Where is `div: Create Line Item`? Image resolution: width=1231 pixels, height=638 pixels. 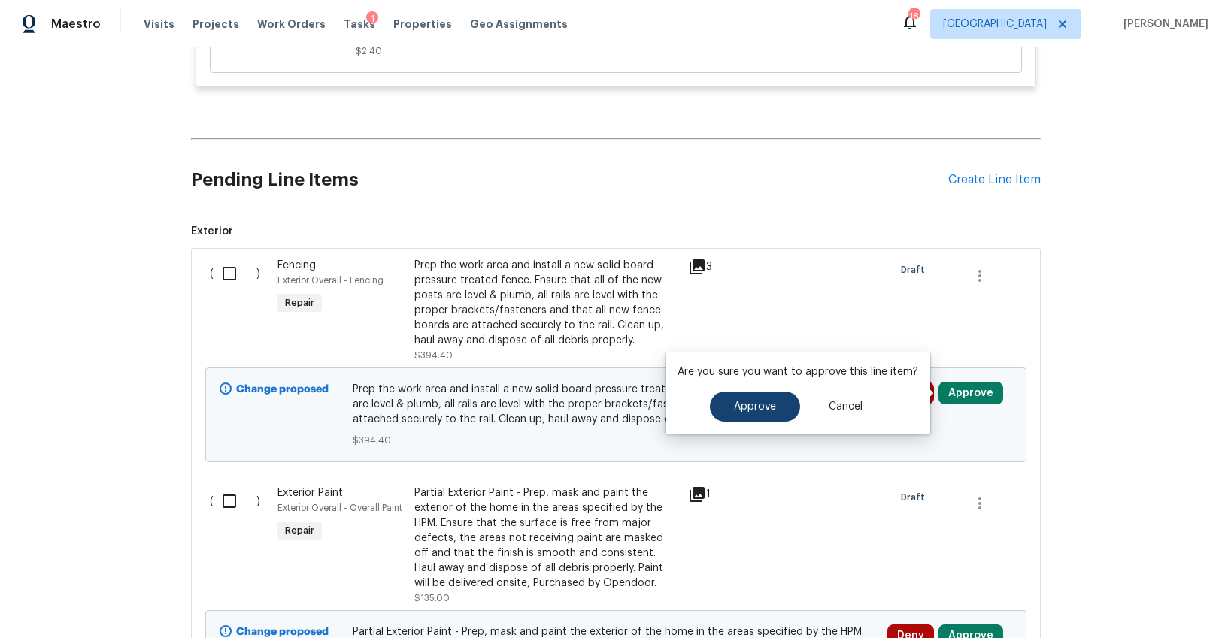
div: Create Line Item is located at coordinates (994, 180).